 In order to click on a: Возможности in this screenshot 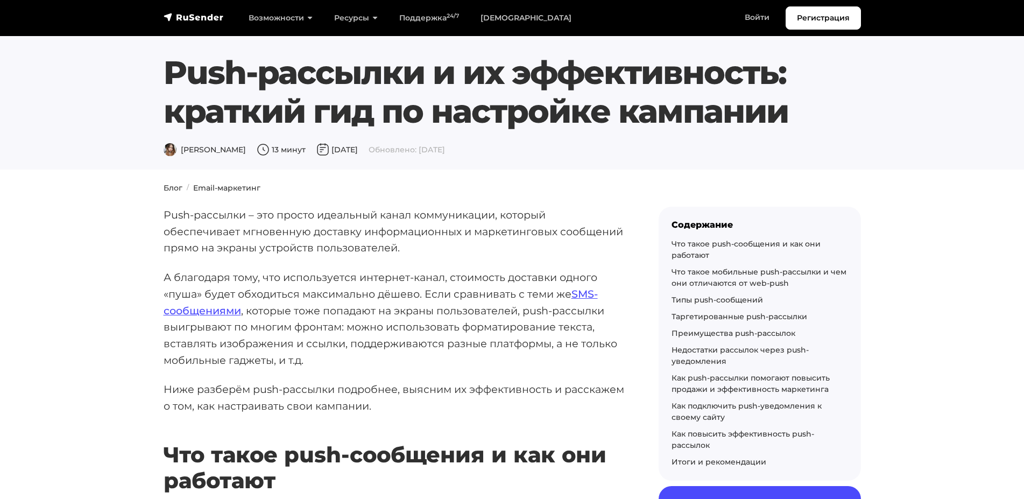, I will do `click(280, 18)`.